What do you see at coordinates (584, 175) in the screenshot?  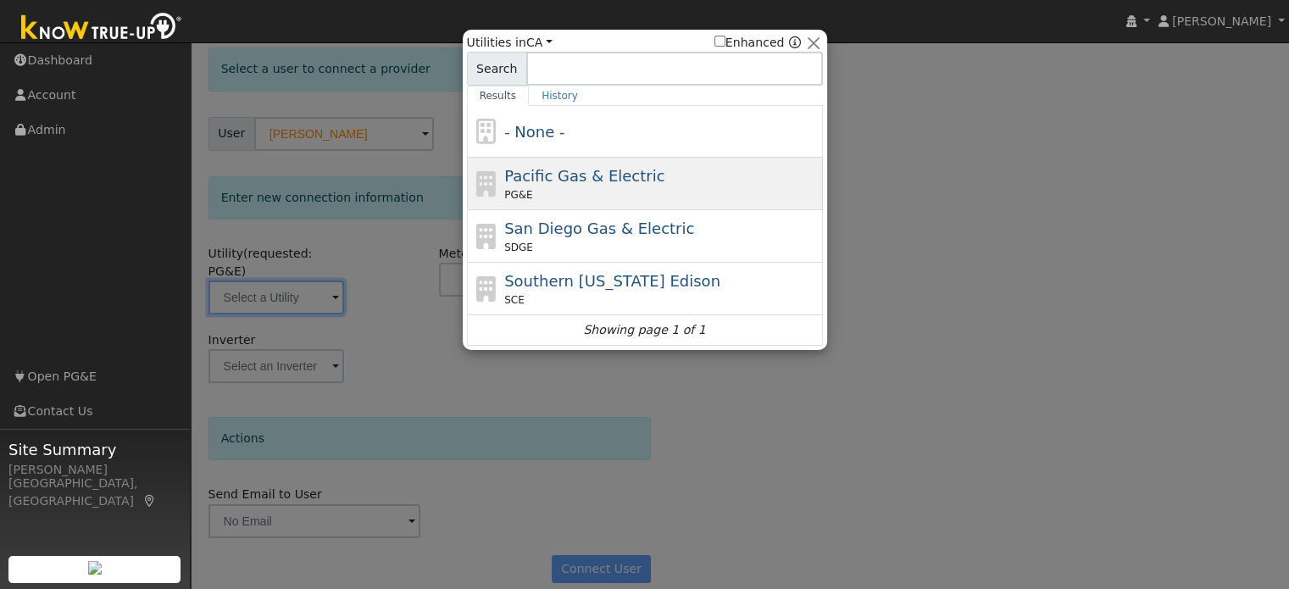 I see `span: Pacific Gas & Electric` at bounding box center [584, 175].